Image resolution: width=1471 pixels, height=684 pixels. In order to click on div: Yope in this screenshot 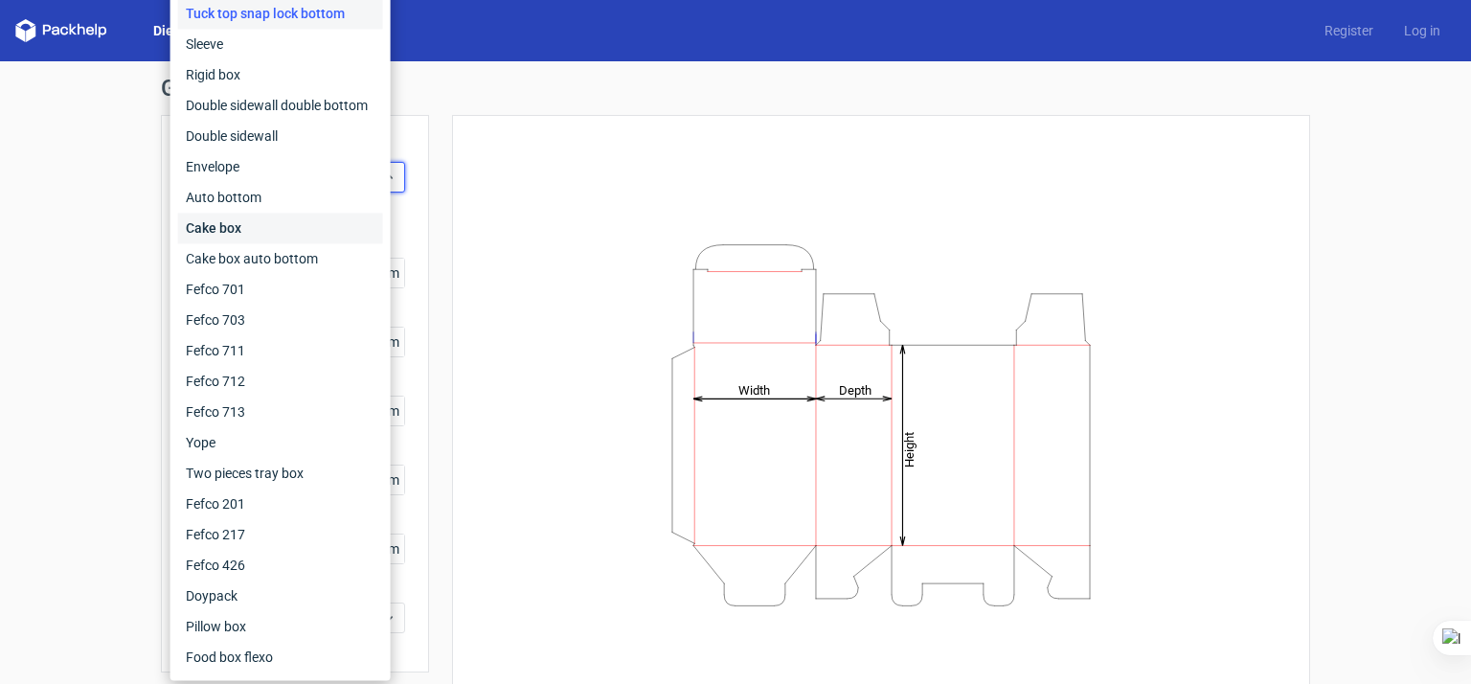, I will do `click(281, 442)`.